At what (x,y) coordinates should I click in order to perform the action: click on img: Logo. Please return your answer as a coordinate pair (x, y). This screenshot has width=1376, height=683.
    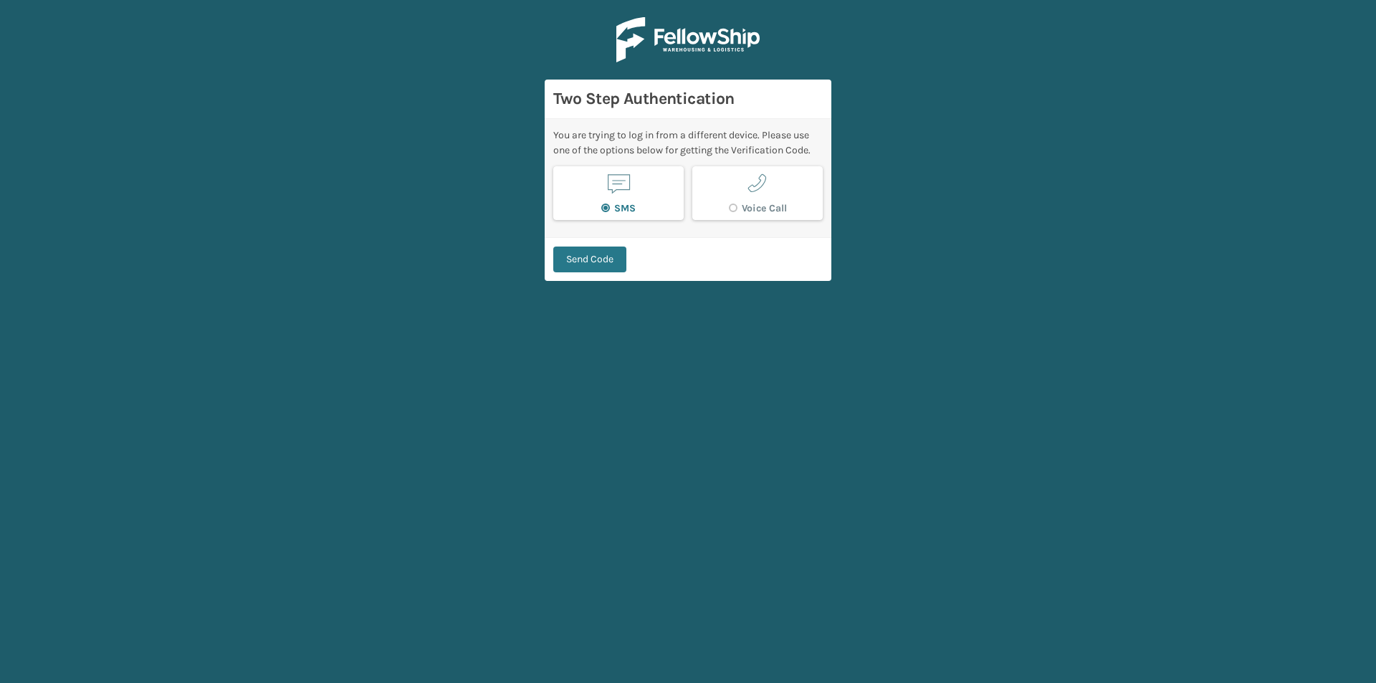
    Looking at the image, I should click on (688, 39).